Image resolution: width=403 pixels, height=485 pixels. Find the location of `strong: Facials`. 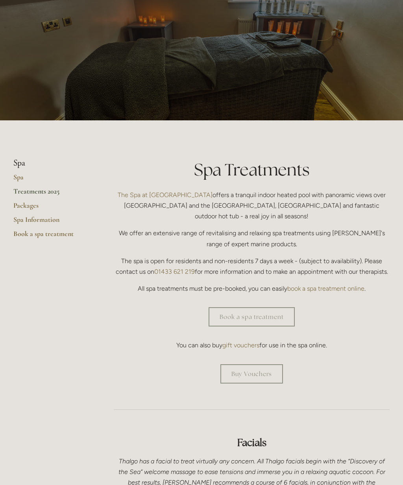

strong: Facials is located at coordinates (252, 442).